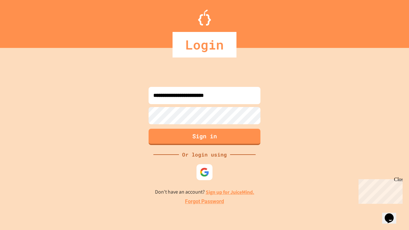 The width and height of the screenshot is (409, 230). What do you see at coordinates (205, 137) in the screenshot?
I see `button: Sign in` at bounding box center [205, 137].